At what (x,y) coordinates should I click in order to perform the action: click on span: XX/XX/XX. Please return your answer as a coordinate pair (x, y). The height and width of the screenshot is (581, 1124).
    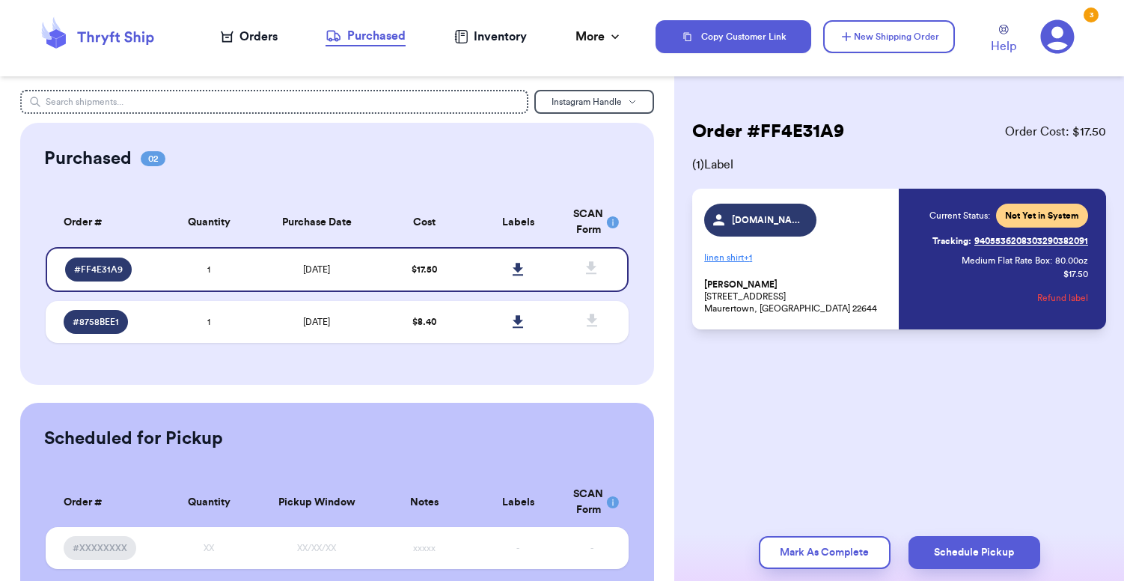
    Looking at the image, I should click on (317, 548).